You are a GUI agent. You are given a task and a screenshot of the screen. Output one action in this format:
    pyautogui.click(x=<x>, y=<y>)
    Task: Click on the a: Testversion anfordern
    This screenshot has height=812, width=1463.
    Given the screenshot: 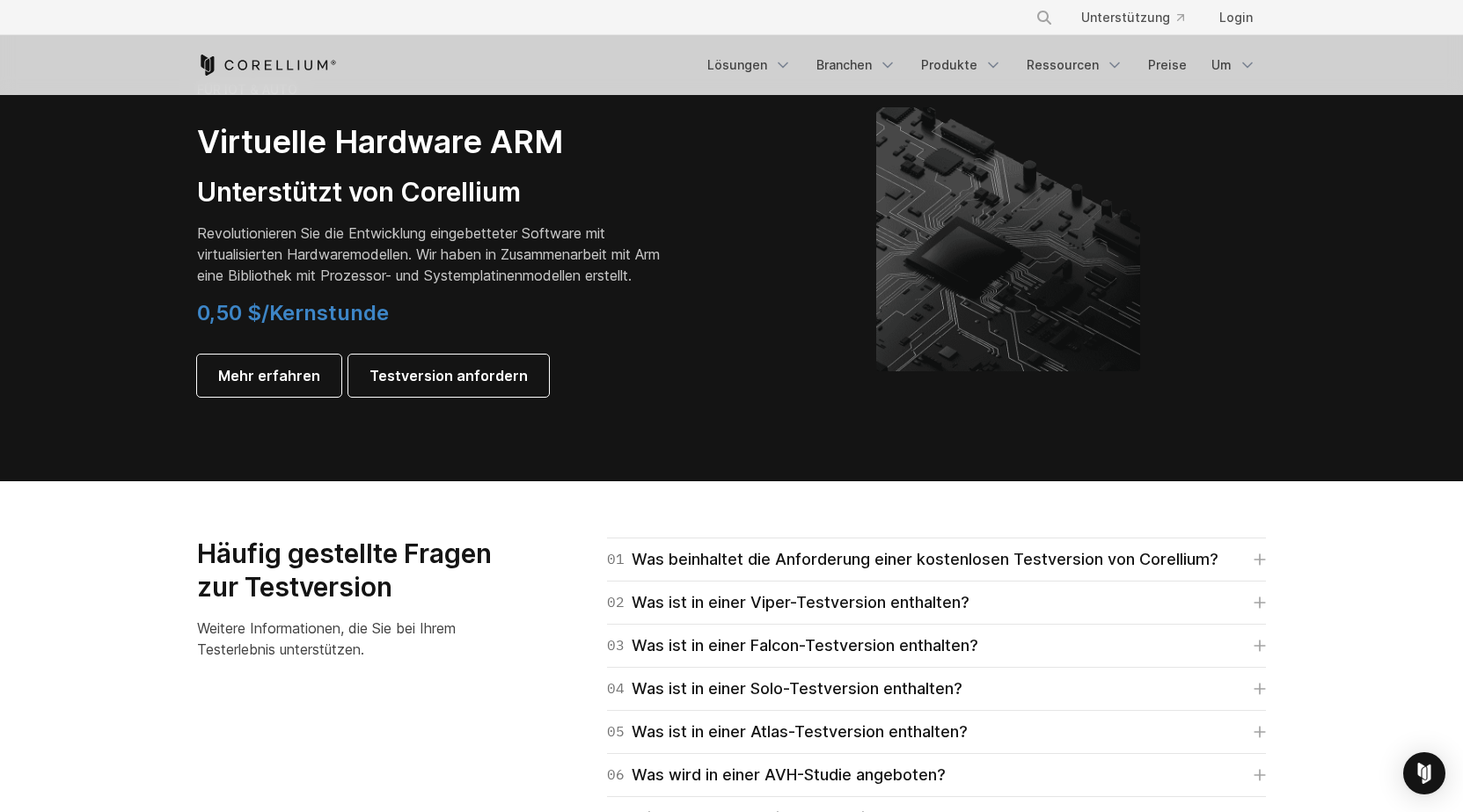 What is the action you would take?
    pyautogui.click(x=449, y=375)
    